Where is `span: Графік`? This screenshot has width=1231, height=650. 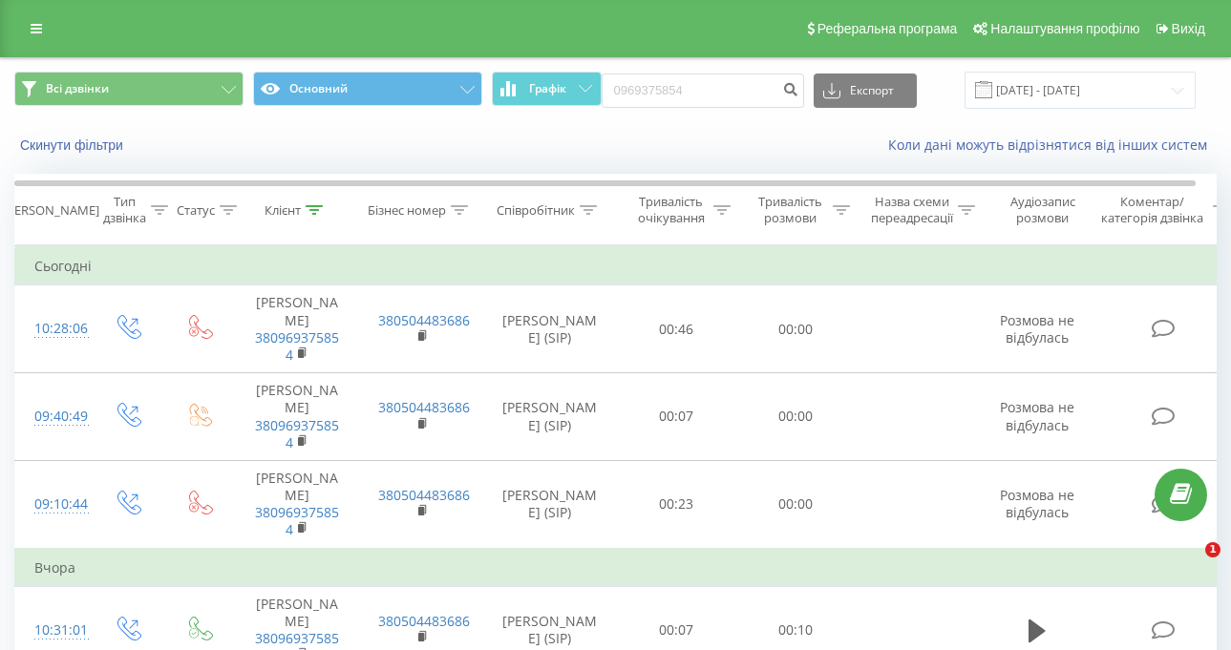
span: Графік is located at coordinates (547, 89).